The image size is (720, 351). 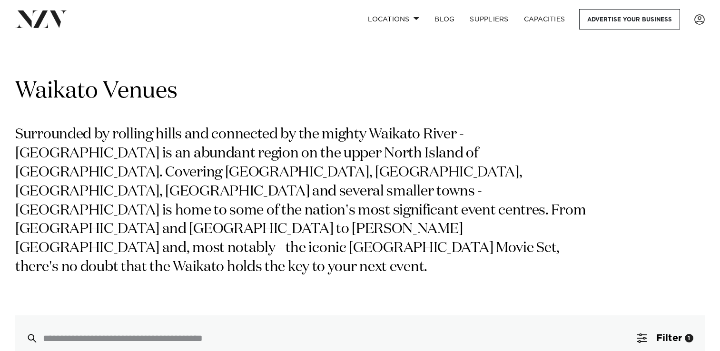 What do you see at coordinates (41, 19) in the screenshot?
I see `img: nzv-logo.png` at bounding box center [41, 19].